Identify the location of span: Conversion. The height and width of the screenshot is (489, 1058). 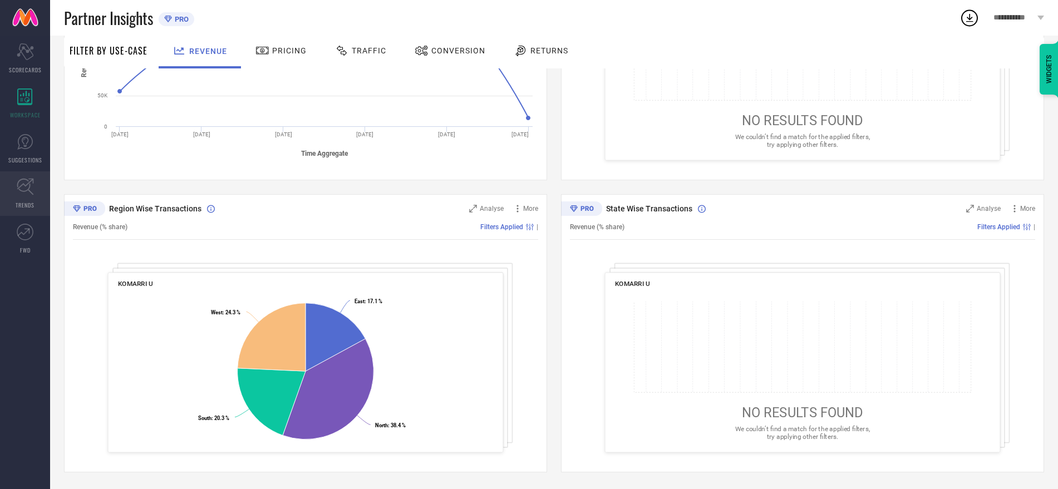
(458, 51).